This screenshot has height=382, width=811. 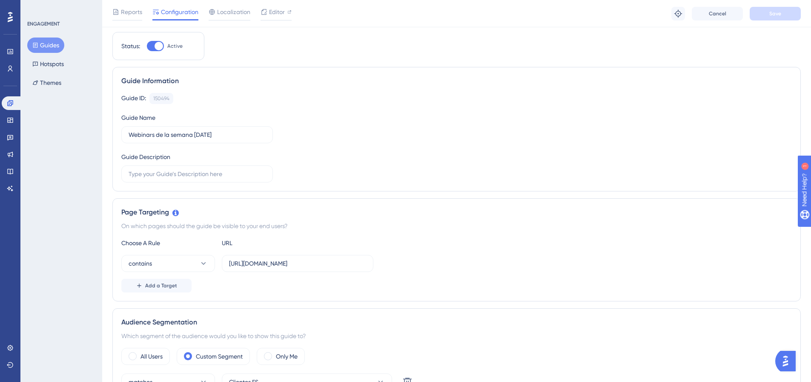 What do you see at coordinates (132, 12) in the screenshot?
I see `span: Reports` at bounding box center [132, 12].